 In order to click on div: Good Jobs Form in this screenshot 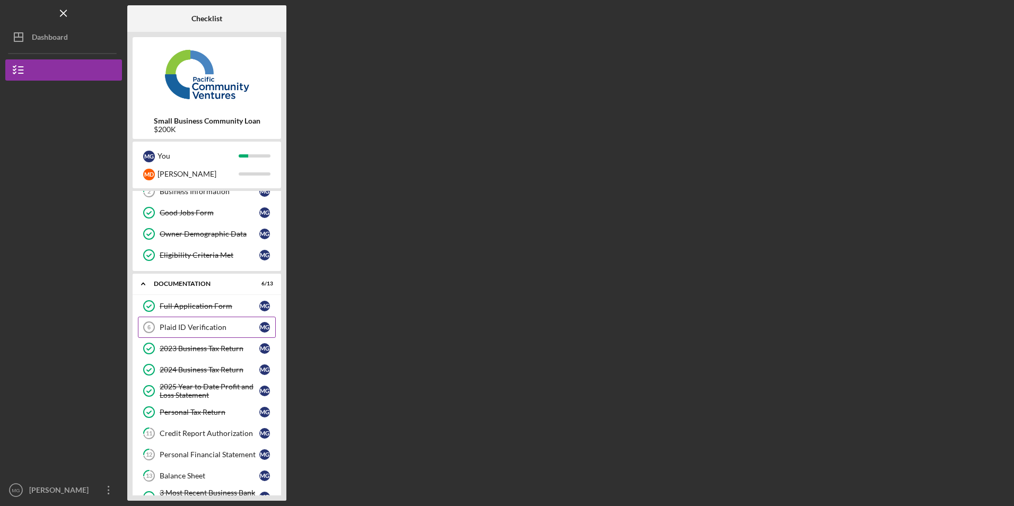, I will do `click(210, 213)`.